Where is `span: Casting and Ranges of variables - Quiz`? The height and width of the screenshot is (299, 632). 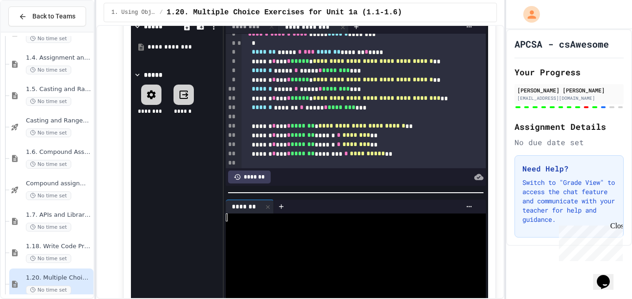
span: Casting and Ranges of variables - Quiz is located at coordinates (59, 121).